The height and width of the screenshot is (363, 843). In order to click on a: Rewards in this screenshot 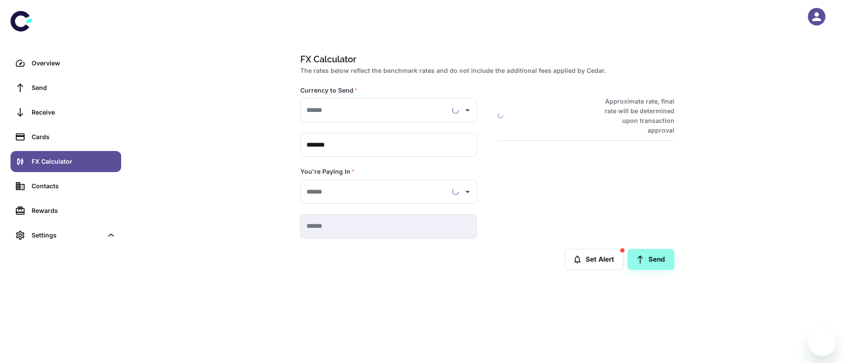, I will do `click(66, 211)`.